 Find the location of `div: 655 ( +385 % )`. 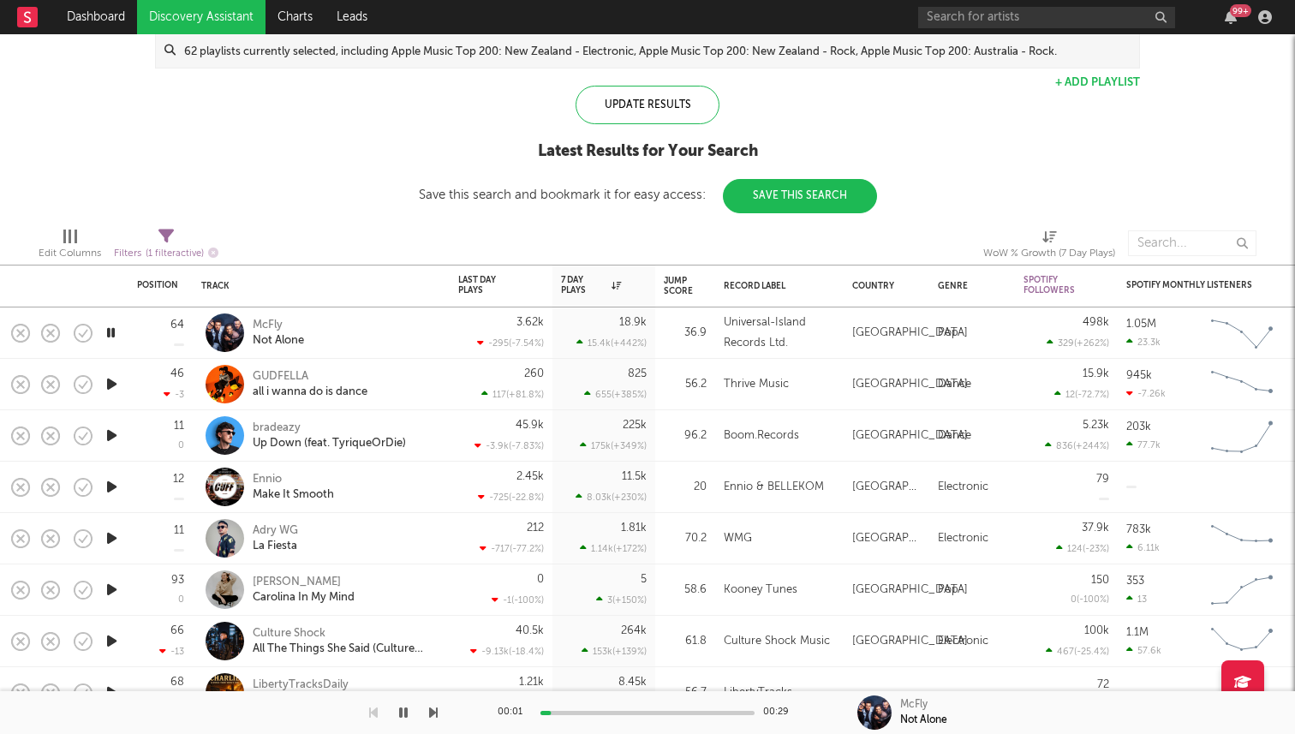

div: 655 ( +385 % ) is located at coordinates (615, 394).